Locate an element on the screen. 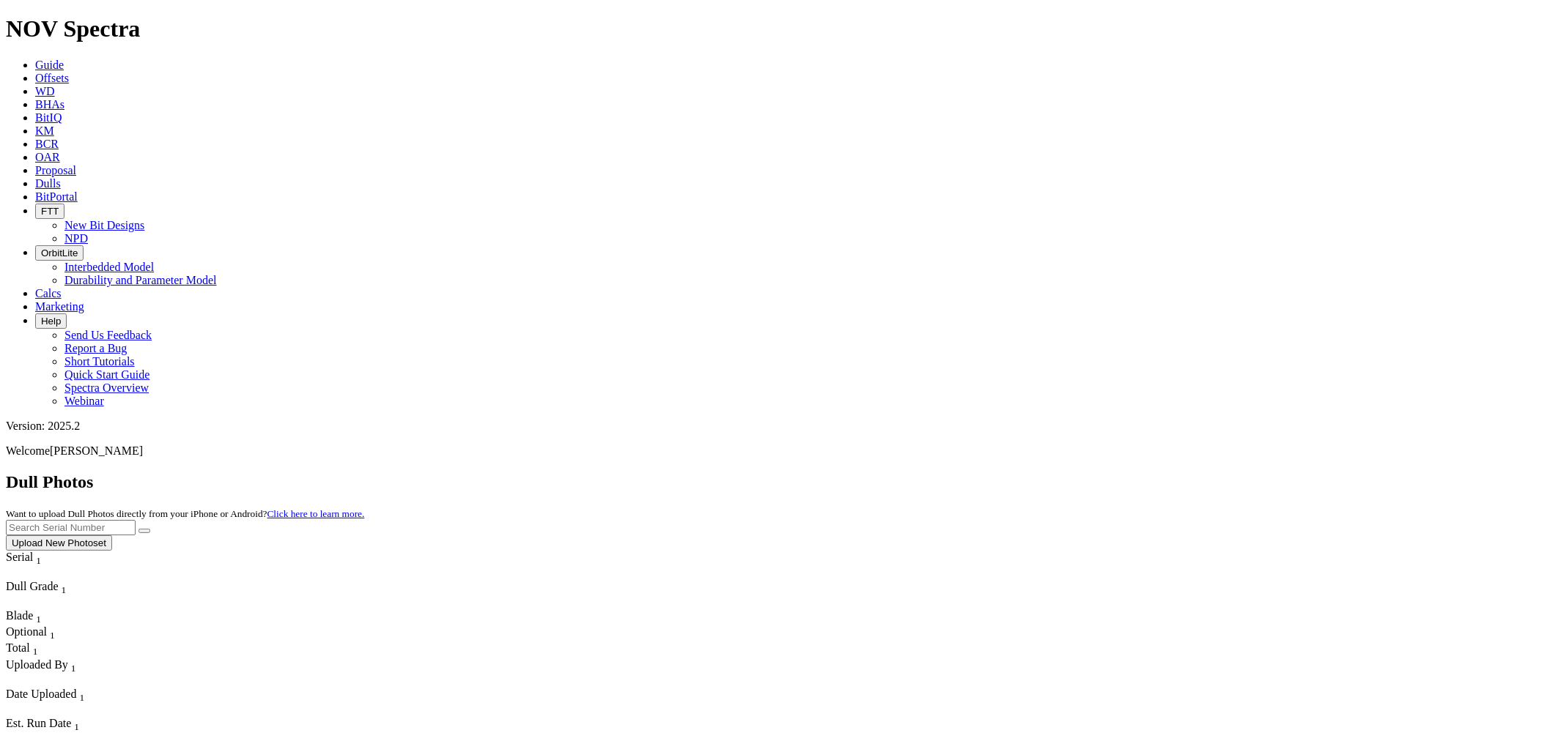 The image size is (1563, 741). span: Guide is located at coordinates (49, 64).